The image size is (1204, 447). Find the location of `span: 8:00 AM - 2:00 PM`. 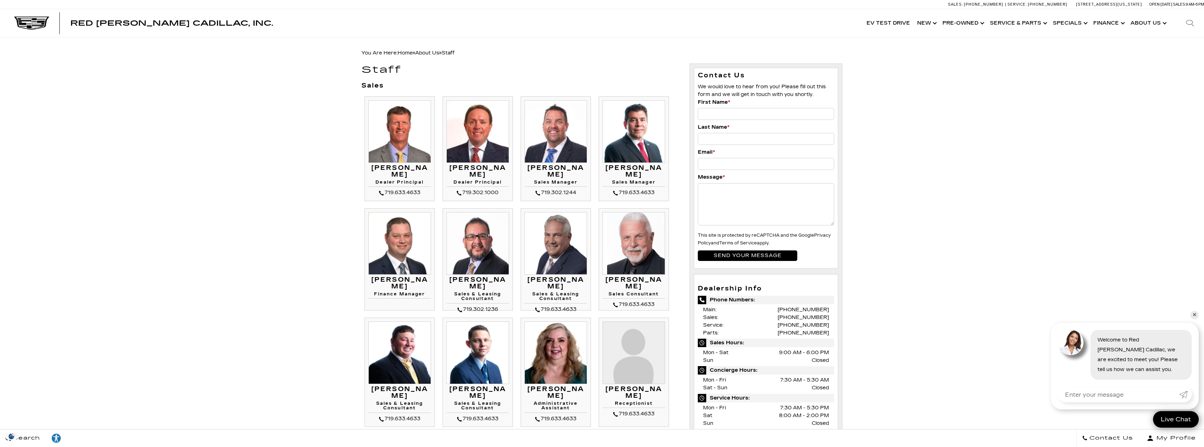

span: 8:00 AM - 2:00 PM is located at coordinates (804, 416).